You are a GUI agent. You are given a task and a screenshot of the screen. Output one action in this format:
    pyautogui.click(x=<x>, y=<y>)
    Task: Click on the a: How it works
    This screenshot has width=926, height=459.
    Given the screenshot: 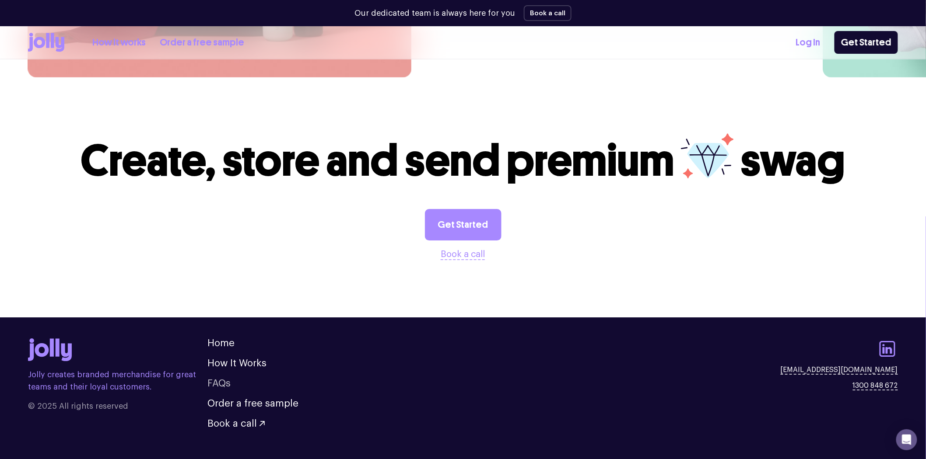 What is the action you would take?
    pyautogui.click(x=119, y=42)
    